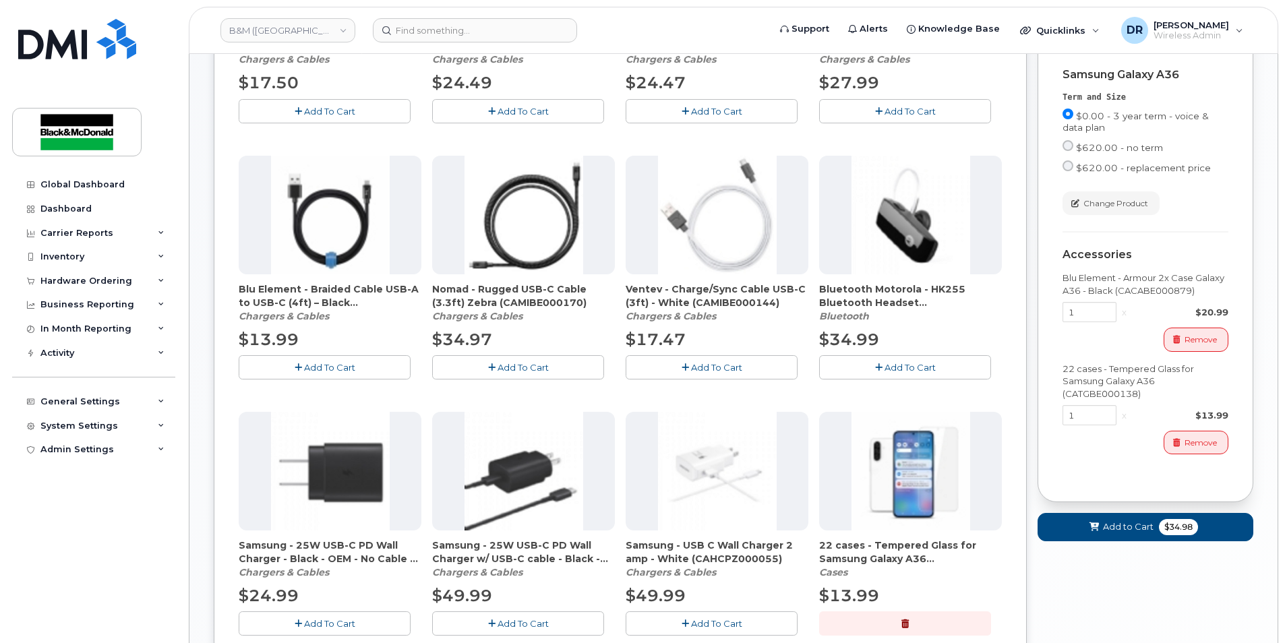 Image resolution: width=1285 pixels, height=643 pixels. I want to click on span: $24.47, so click(655, 82).